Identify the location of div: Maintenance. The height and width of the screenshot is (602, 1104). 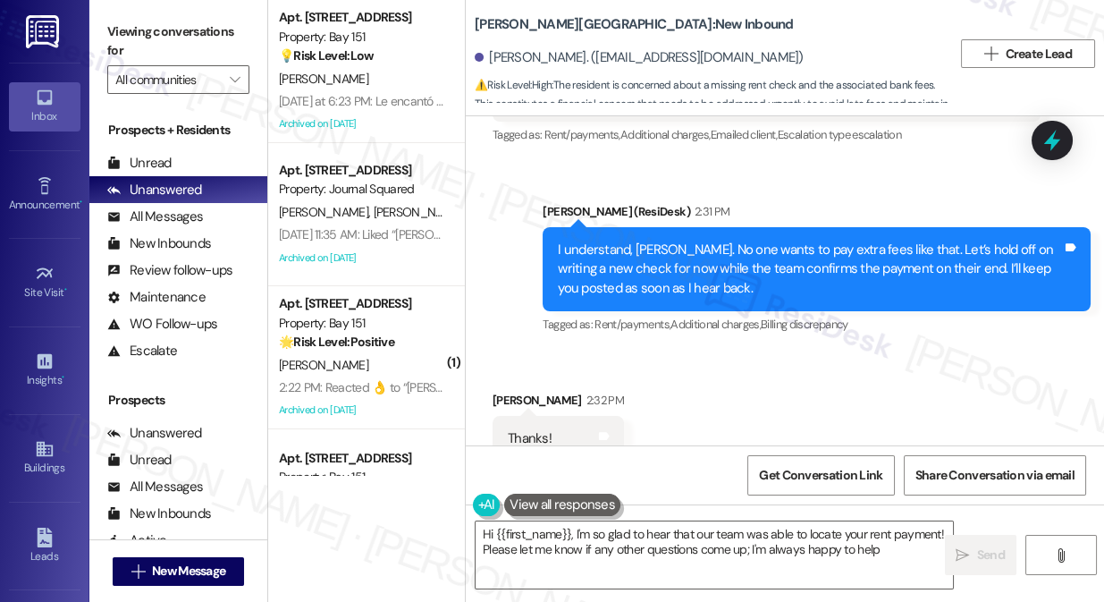
(156, 297).